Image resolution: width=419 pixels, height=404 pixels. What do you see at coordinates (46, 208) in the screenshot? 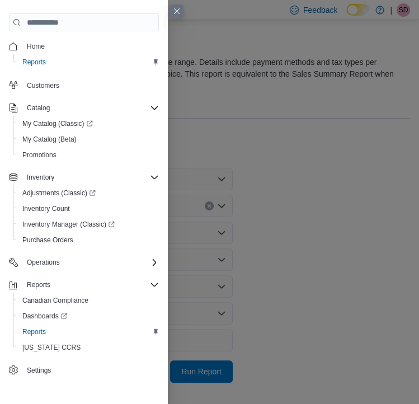
I see `a: Inventory Count` at bounding box center [46, 208].